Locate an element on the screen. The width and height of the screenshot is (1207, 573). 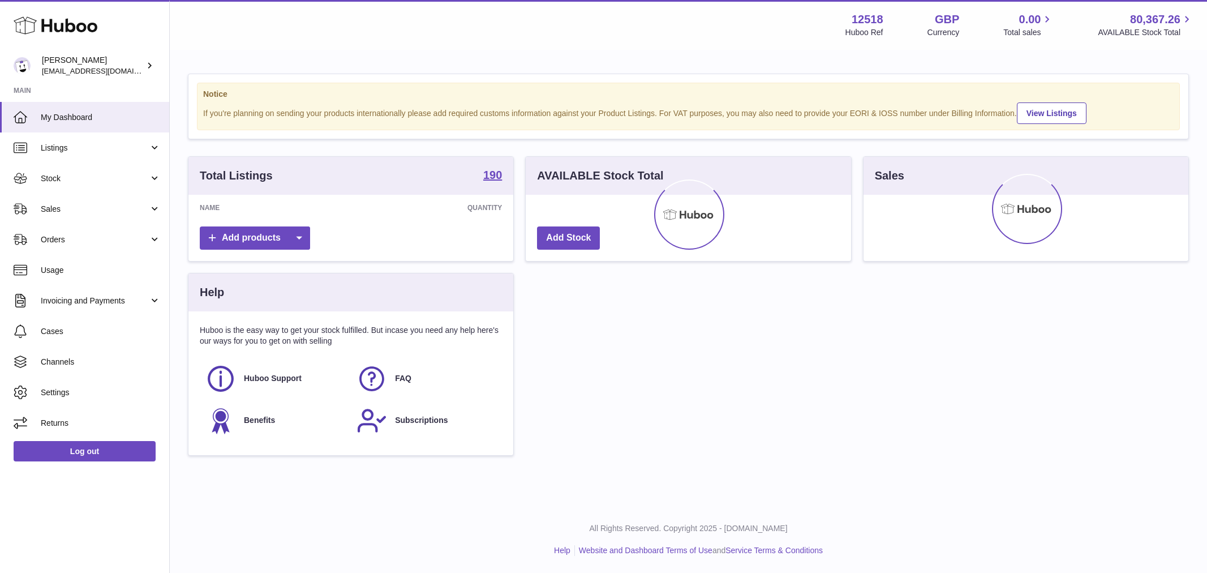
div: Huboo Ref is located at coordinates (864, 32).